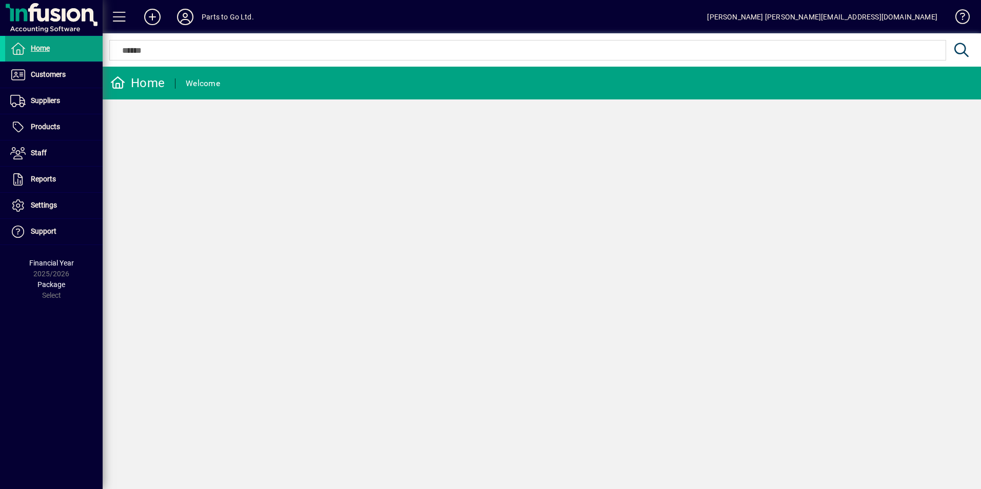 This screenshot has width=981, height=489. What do you see at coordinates (228, 17) in the screenshot?
I see `div: Parts to Go Ltd.` at bounding box center [228, 17].